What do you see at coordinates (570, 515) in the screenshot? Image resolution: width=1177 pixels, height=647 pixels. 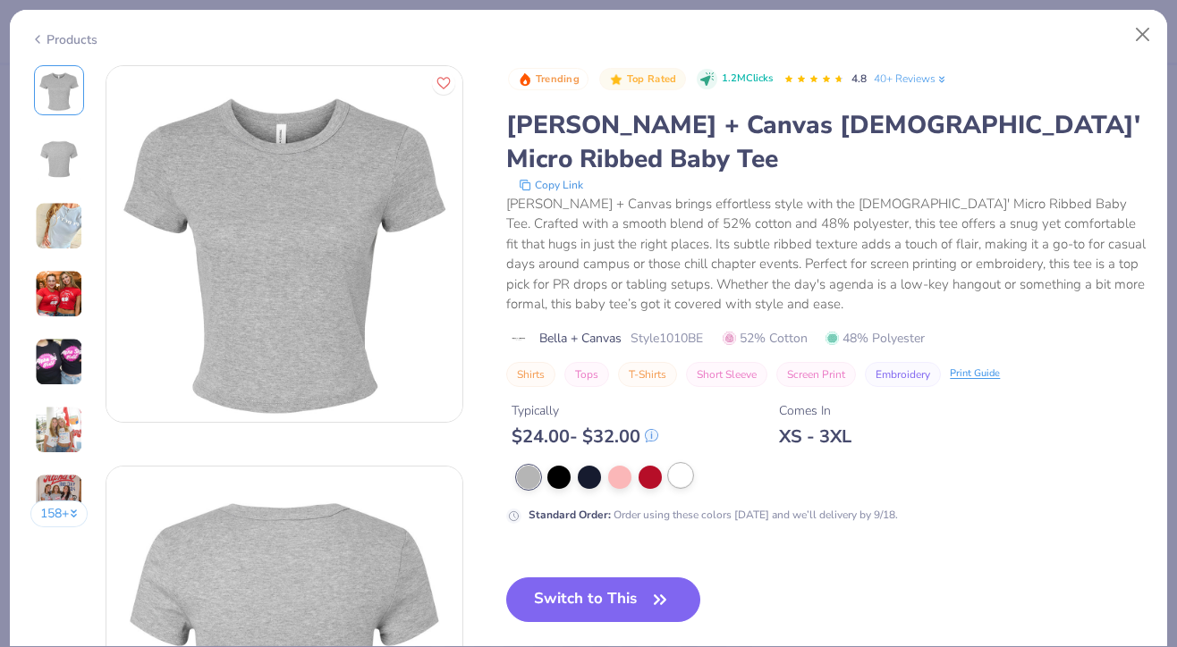 I see `strong: Standard Order :` at bounding box center [570, 515].